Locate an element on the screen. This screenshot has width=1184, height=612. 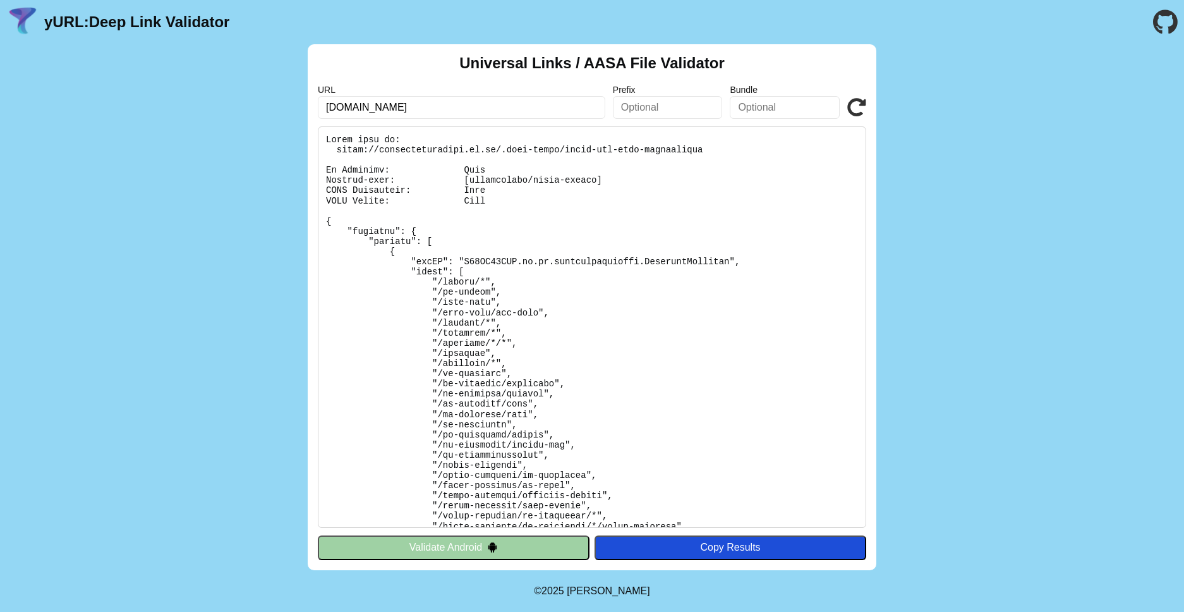
h2: Universal Links / AASA File Validator is located at coordinates (592, 63).